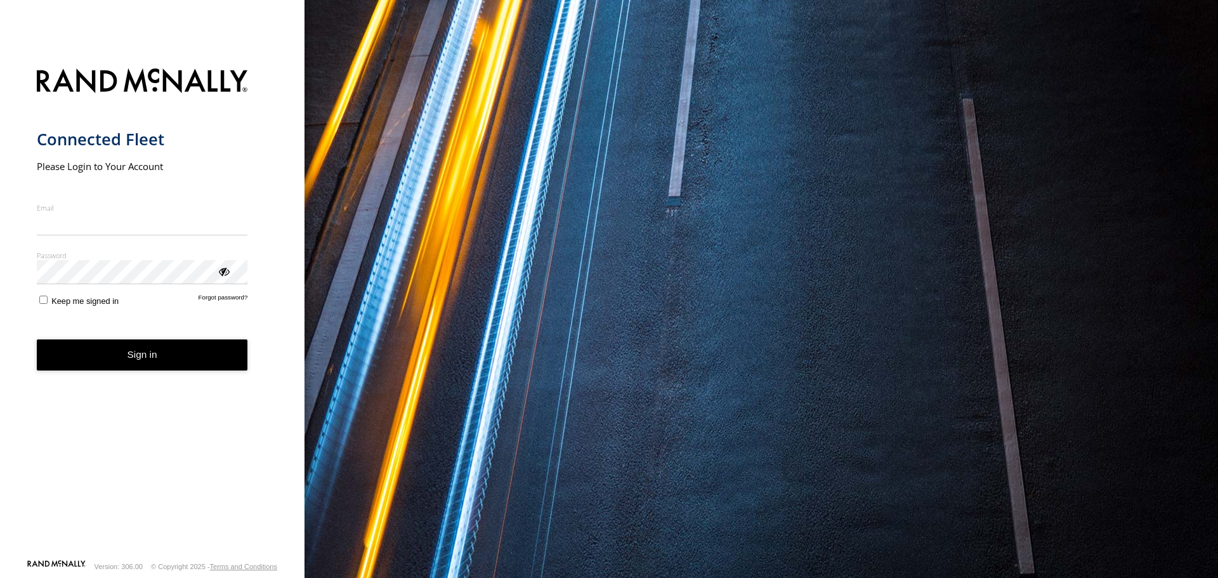 The height and width of the screenshot is (578, 1218). I want to click on label: Password, so click(142, 255).